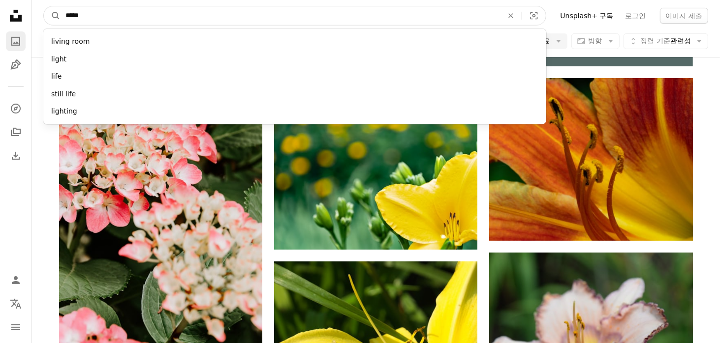 The image size is (720, 343). I want to click on a: 홈 — Unsplash, so click(16, 17).